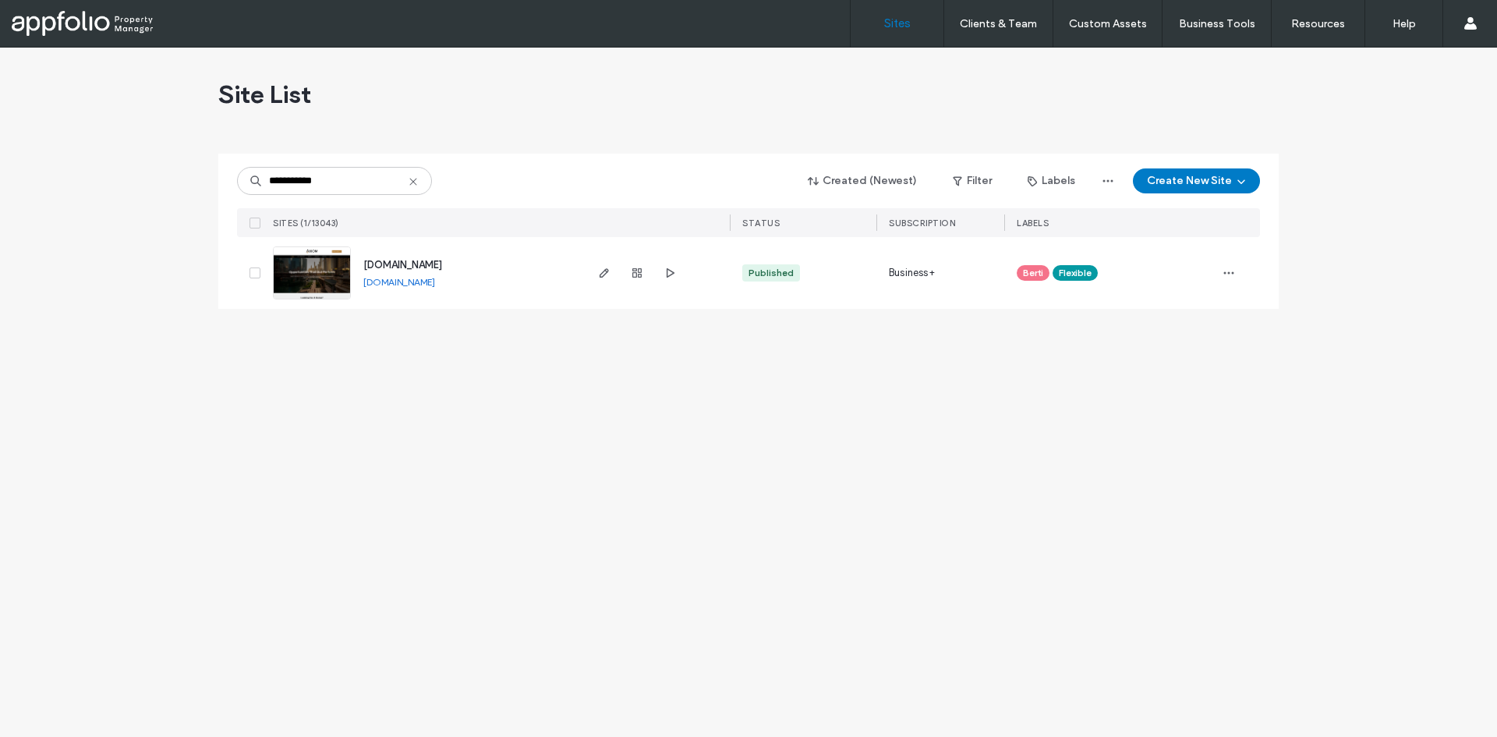  I want to click on label: Custom Assets, so click(1108, 23).